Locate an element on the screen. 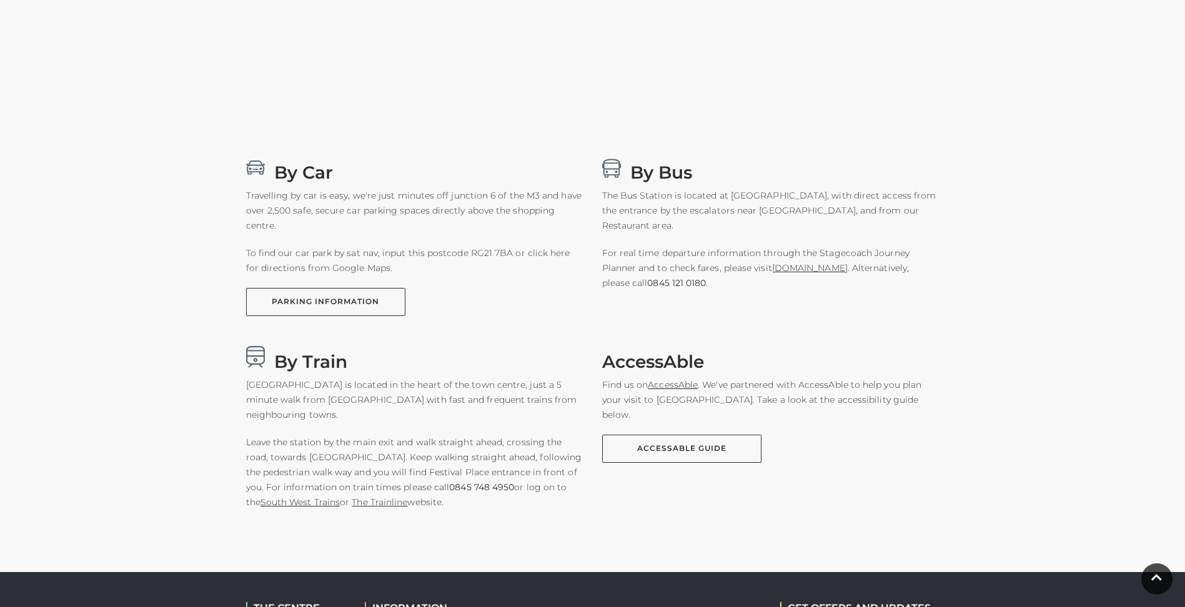 Image resolution: width=1185 pixels, height=607 pixels. h3: By Bus is located at coordinates (771, 167).